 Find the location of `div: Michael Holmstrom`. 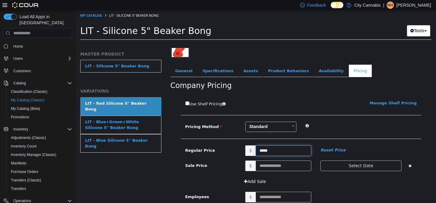

div: Michael Holmstrom is located at coordinates (391, 5).